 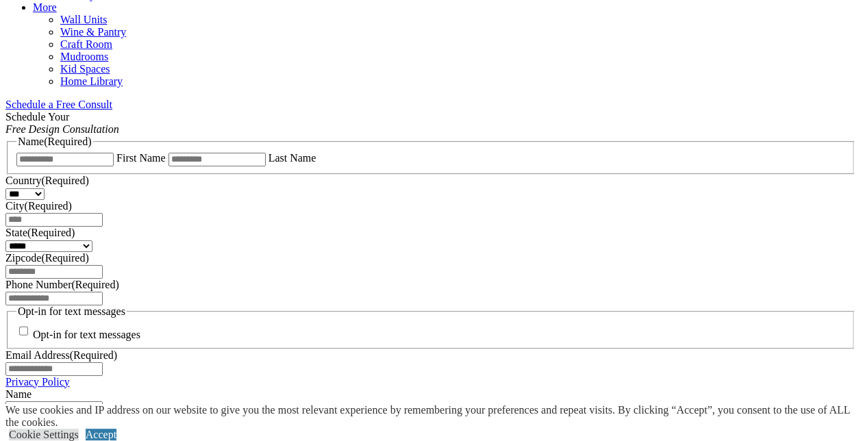 I want to click on a: Accept, so click(x=101, y=434).